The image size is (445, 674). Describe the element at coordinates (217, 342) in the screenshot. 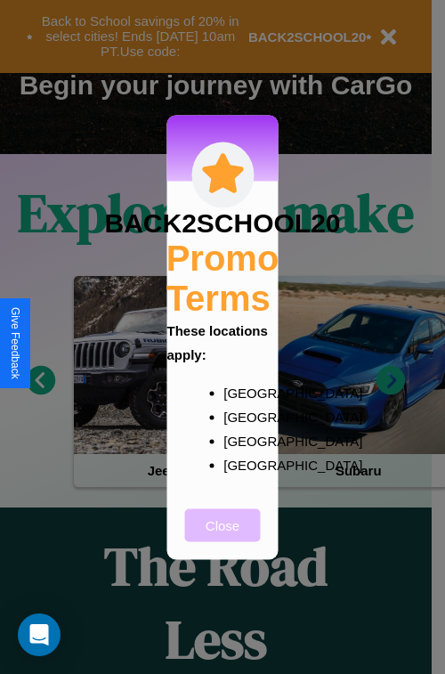

I see `b: These locations apply:` at that location.